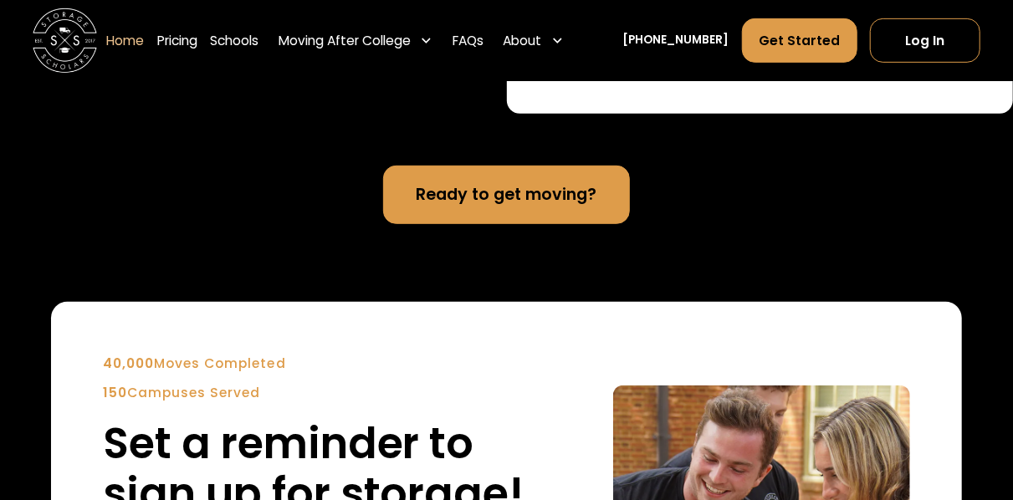  Describe the element at coordinates (507, 195) in the screenshot. I see `a: Ready to get moving?` at that location.